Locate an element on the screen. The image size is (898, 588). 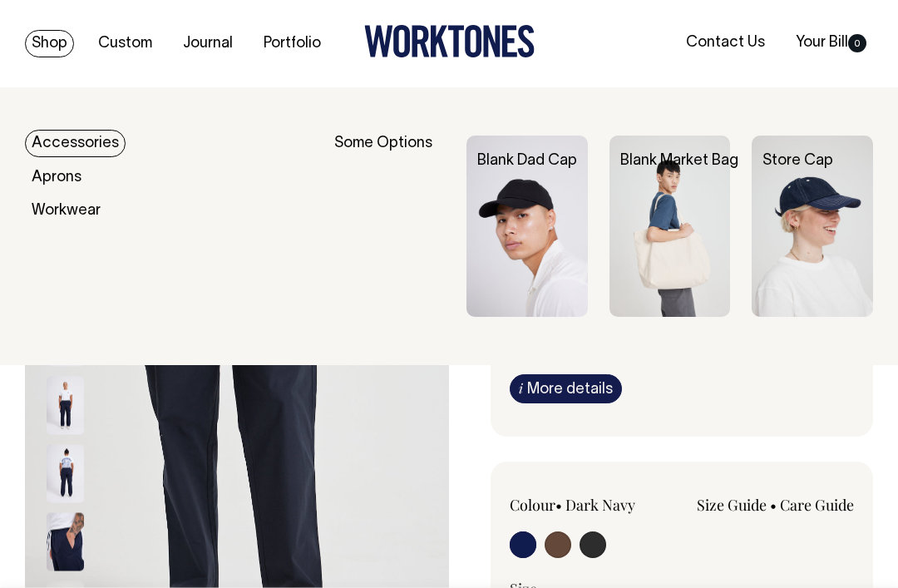
a: Shop is located at coordinates (49, 43).